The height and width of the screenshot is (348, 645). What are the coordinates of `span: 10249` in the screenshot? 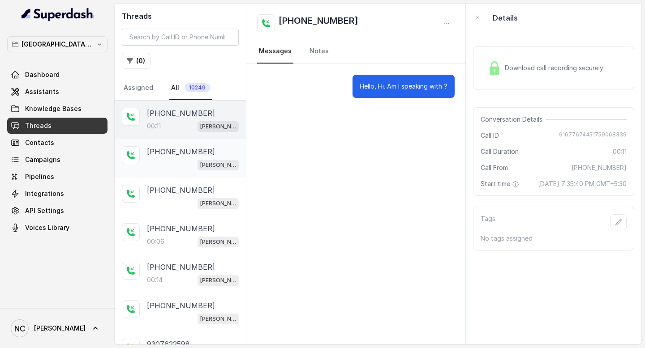 It's located at (197, 88).